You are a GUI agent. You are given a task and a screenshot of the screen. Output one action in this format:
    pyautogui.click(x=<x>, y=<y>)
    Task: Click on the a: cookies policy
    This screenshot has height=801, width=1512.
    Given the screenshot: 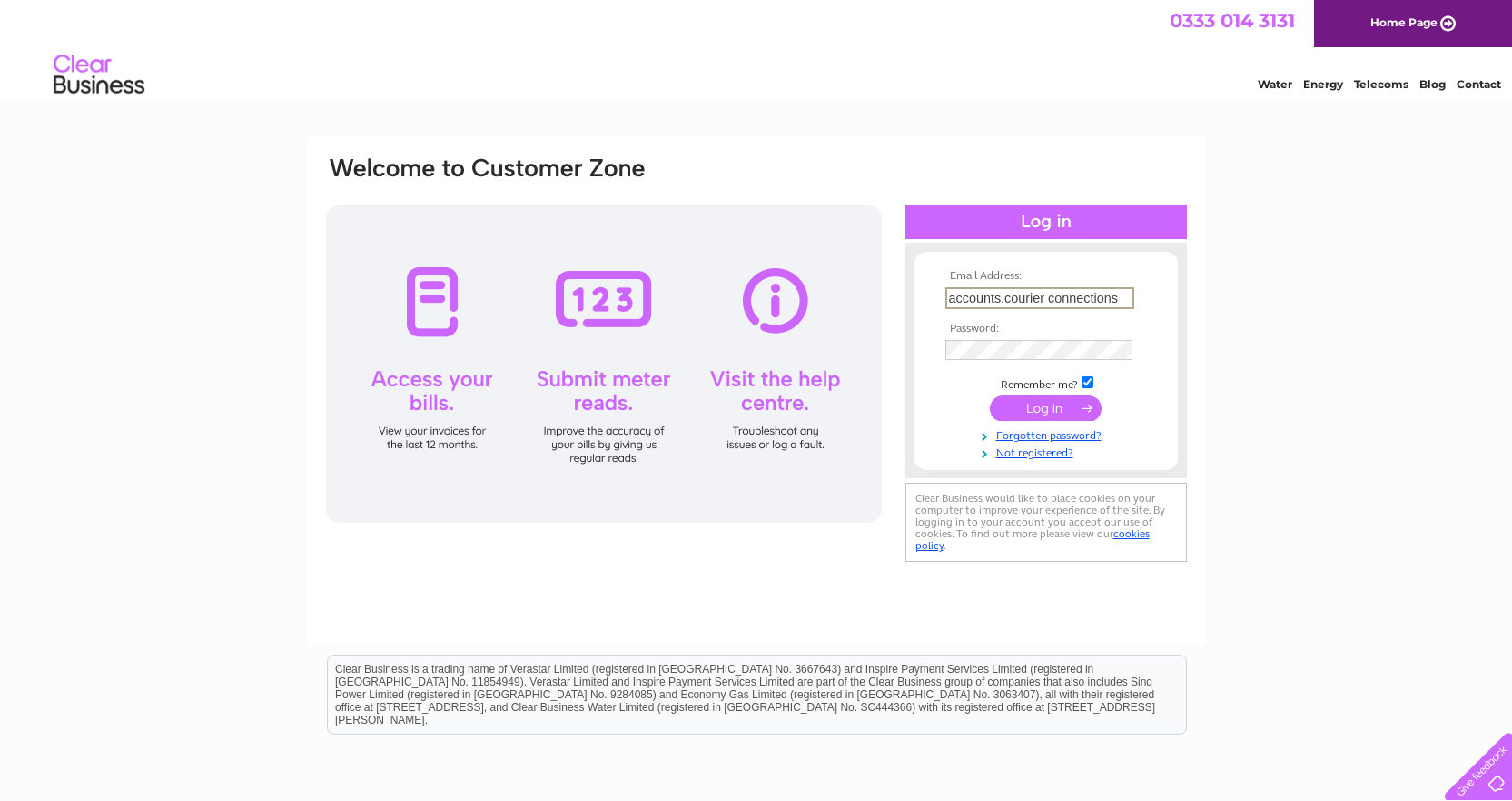 What is the action you would take?
    pyautogui.click(x=1033, y=539)
    